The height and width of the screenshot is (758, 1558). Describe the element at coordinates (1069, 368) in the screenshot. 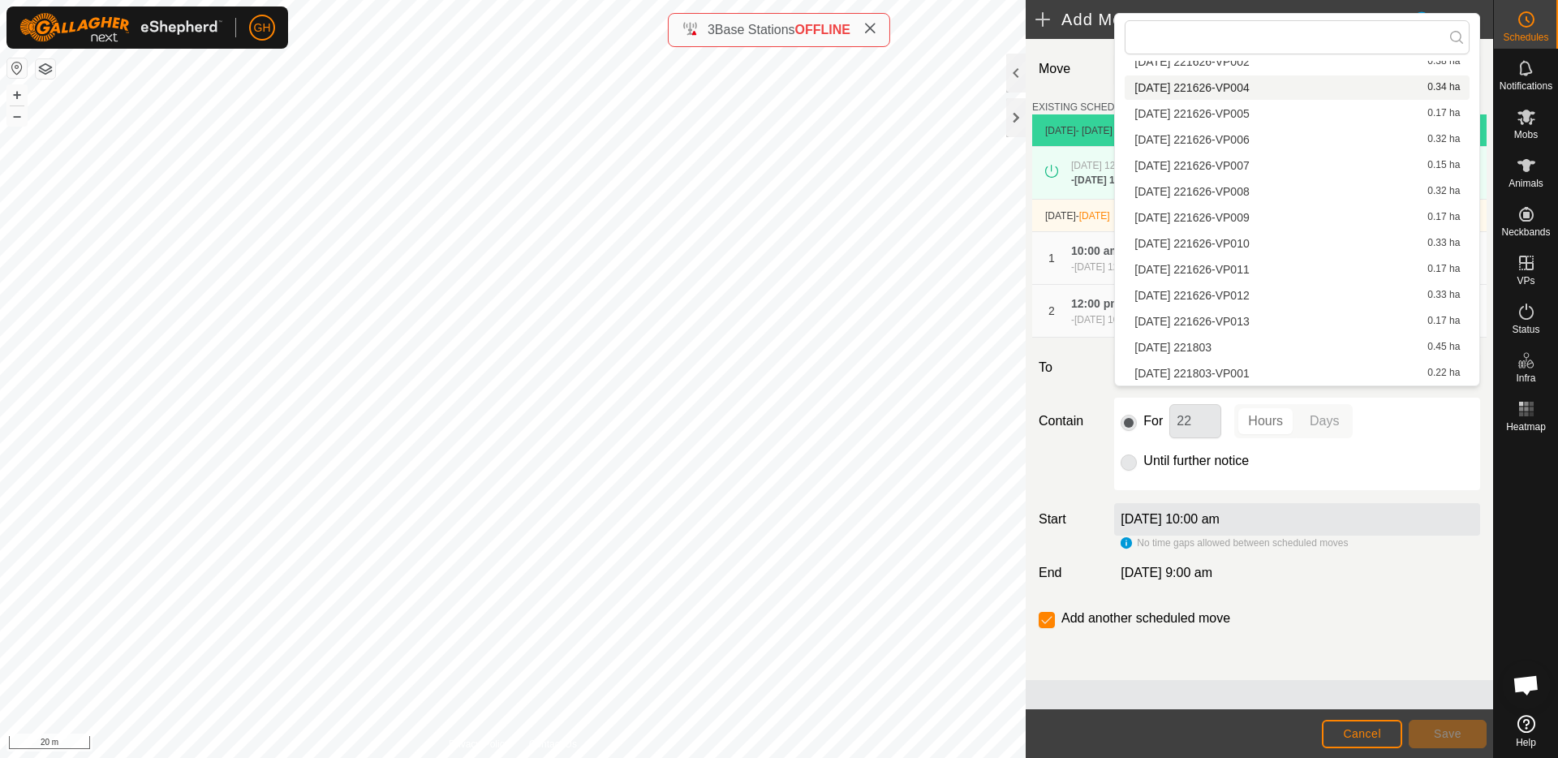

I see `label: To` at that location.